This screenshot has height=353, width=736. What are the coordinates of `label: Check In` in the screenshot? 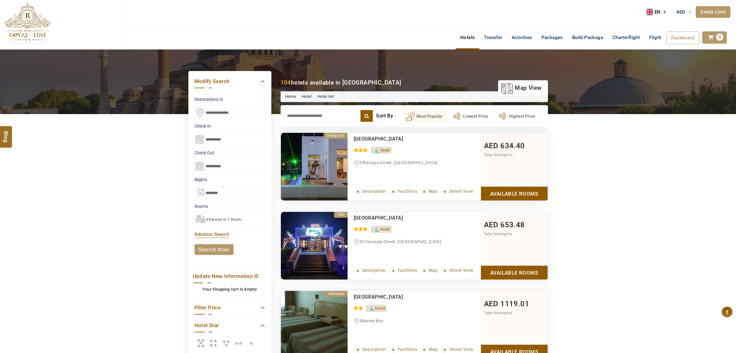 It's located at (230, 126).